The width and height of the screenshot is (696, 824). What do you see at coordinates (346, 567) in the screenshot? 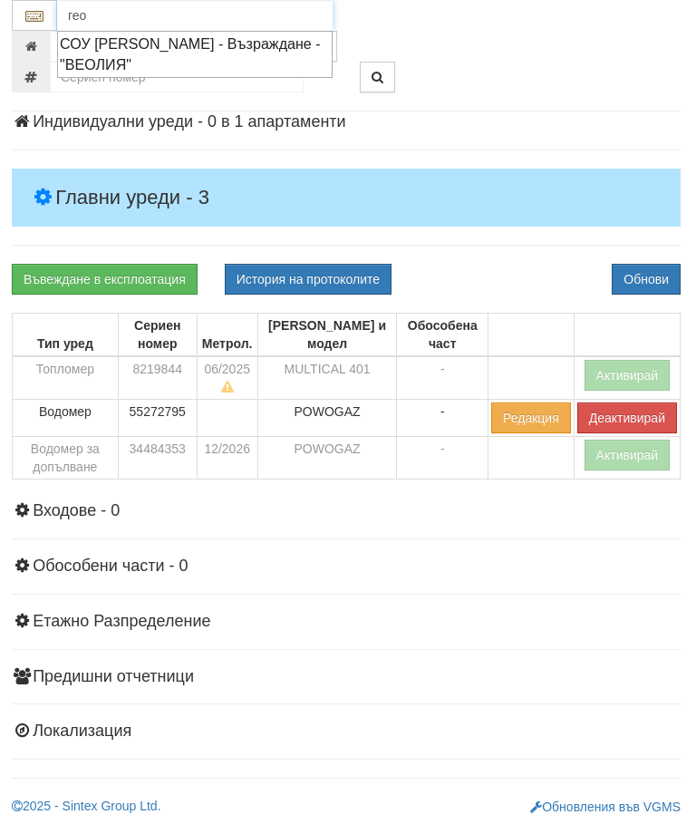
I see `h4: Обособени части - 0` at bounding box center [346, 567].